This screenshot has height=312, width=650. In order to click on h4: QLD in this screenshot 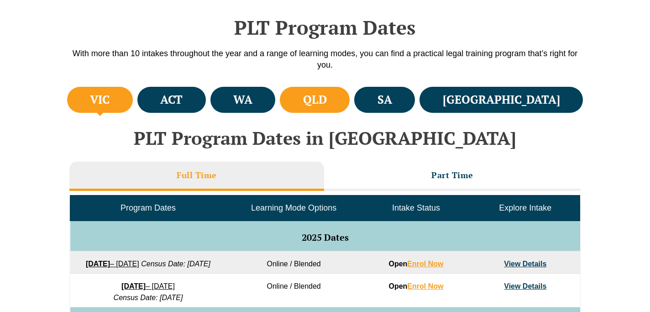, I will do `click(315, 100)`.